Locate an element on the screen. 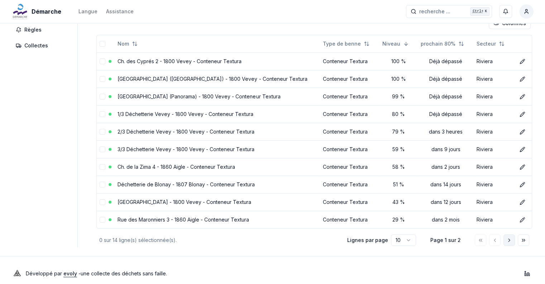 The height and width of the screenshot is (284, 545). span: Collectes is located at coordinates (36, 46).